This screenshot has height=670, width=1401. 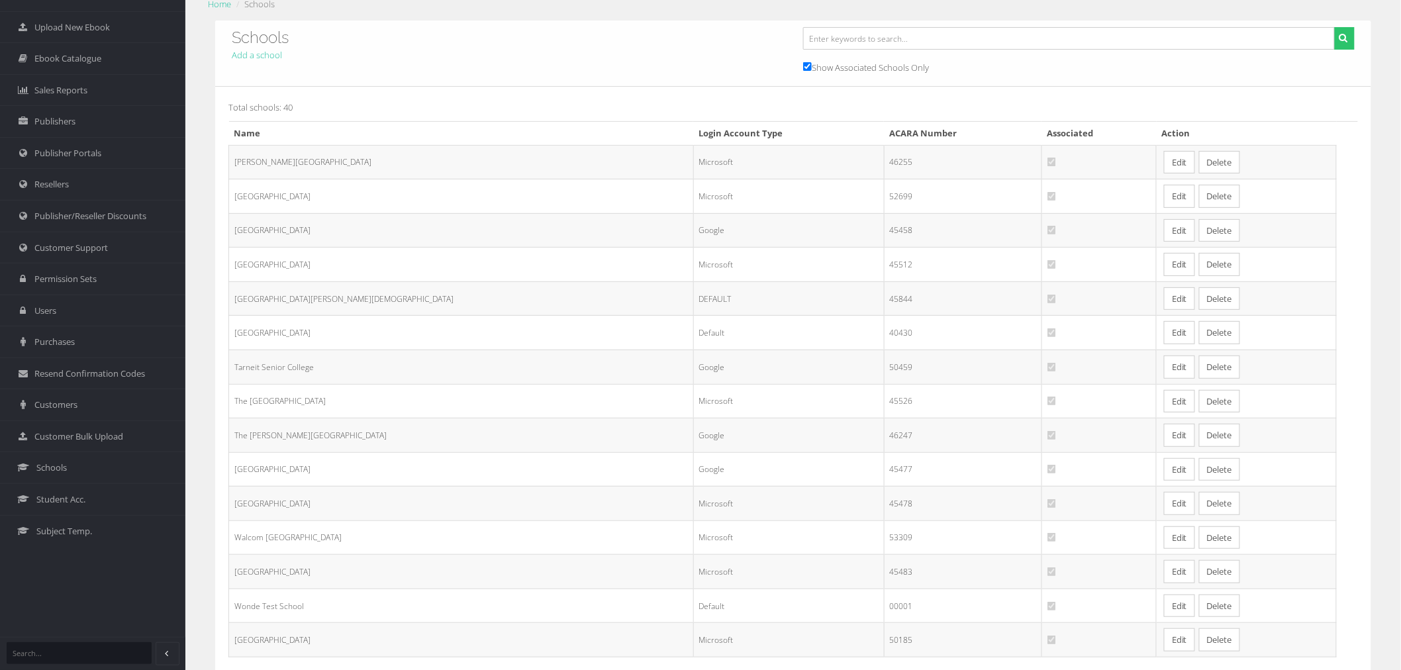 What do you see at coordinates (866, 67) in the screenshot?
I see `label: Show Associated Schools Only` at bounding box center [866, 67].